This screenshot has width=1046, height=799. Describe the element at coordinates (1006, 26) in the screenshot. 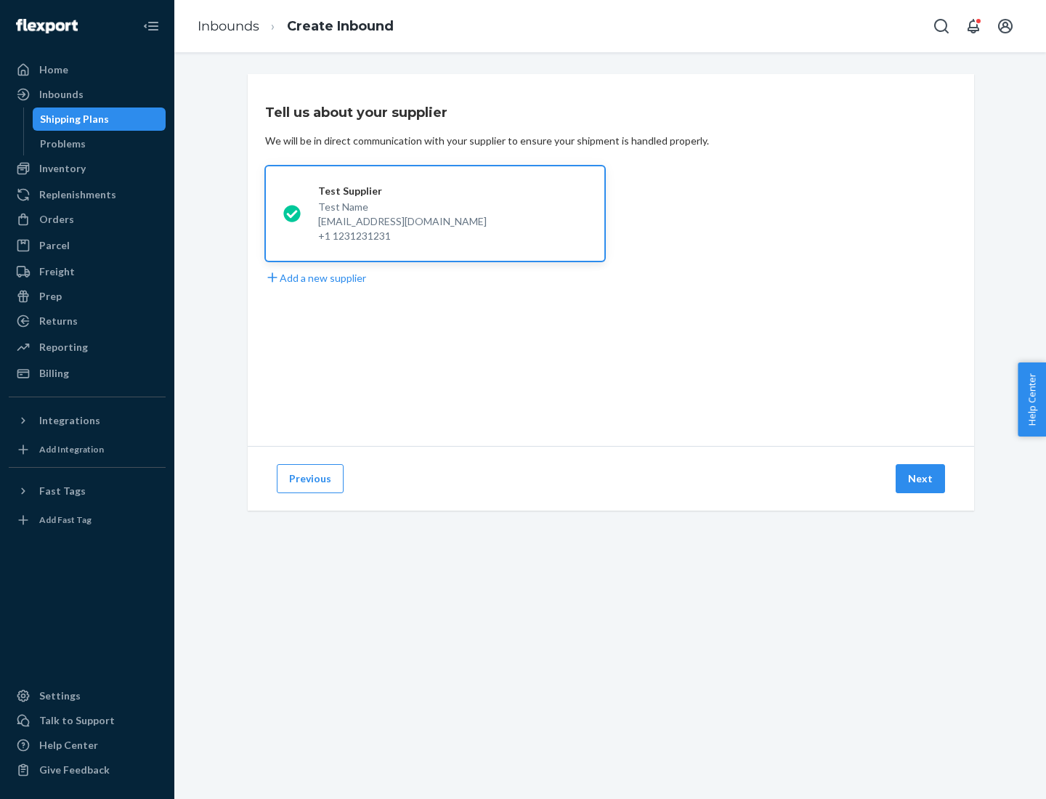

I see `button: Open account menu` at that location.